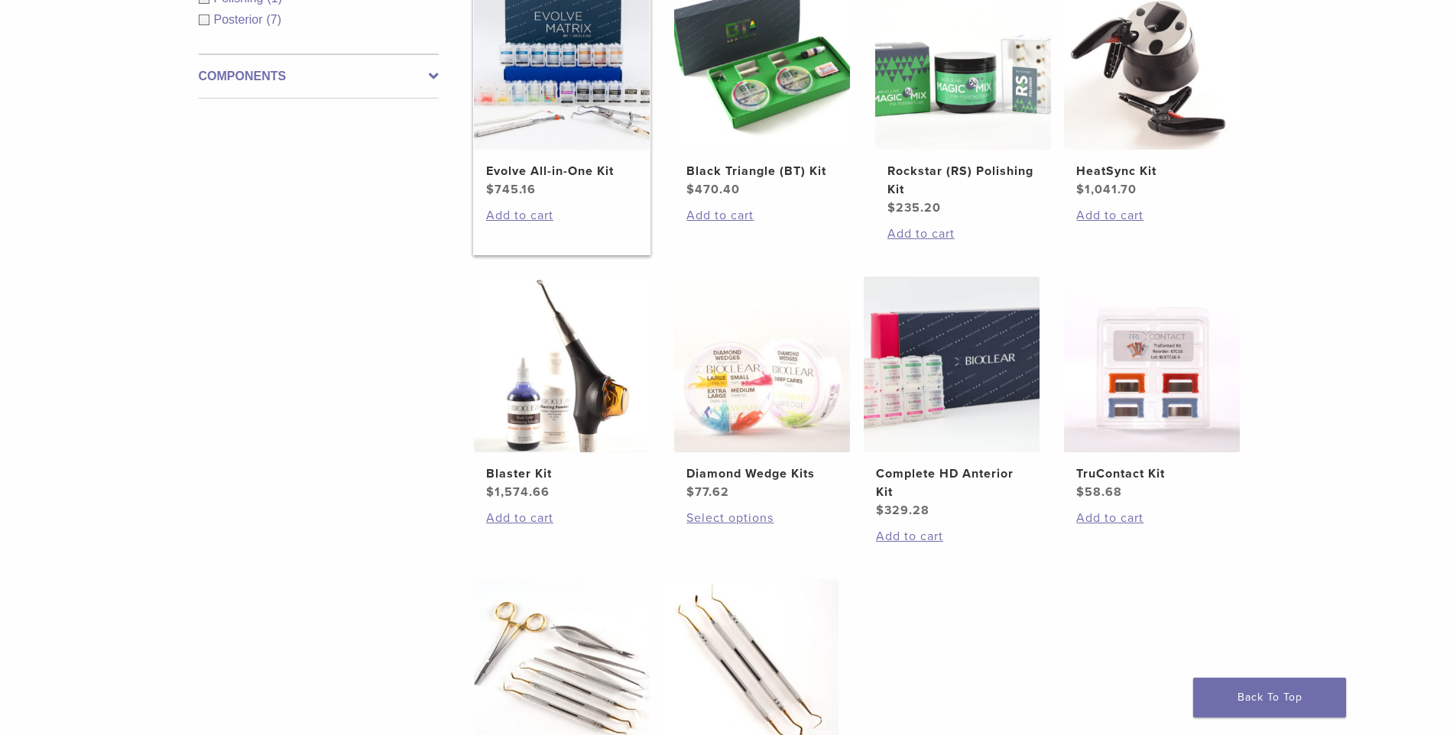  I want to click on a: Add to cart: “Rockstar (RS) Polishing Kit”, so click(963, 234).